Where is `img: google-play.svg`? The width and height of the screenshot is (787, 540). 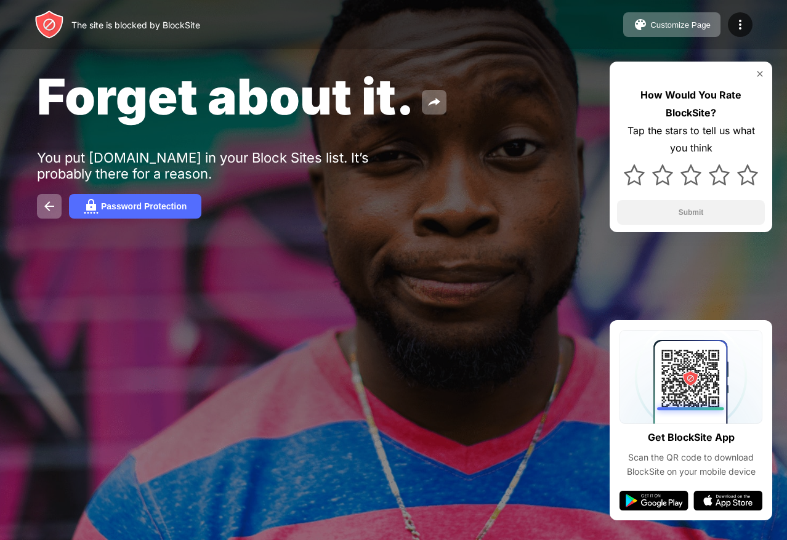
img: google-play.svg is located at coordinates (654, 500).